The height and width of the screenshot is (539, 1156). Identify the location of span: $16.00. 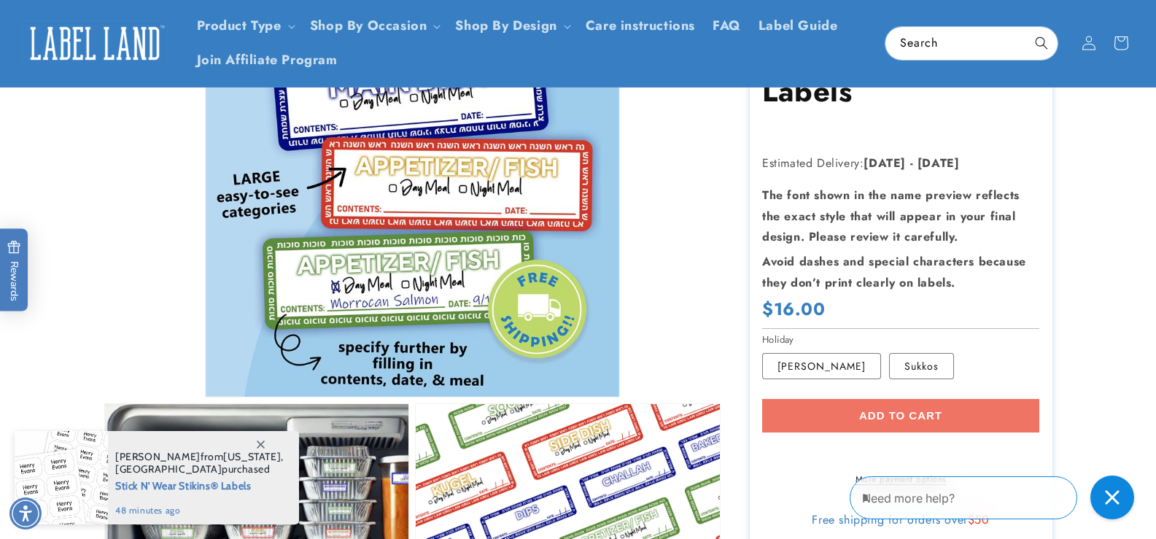
(793, 308).